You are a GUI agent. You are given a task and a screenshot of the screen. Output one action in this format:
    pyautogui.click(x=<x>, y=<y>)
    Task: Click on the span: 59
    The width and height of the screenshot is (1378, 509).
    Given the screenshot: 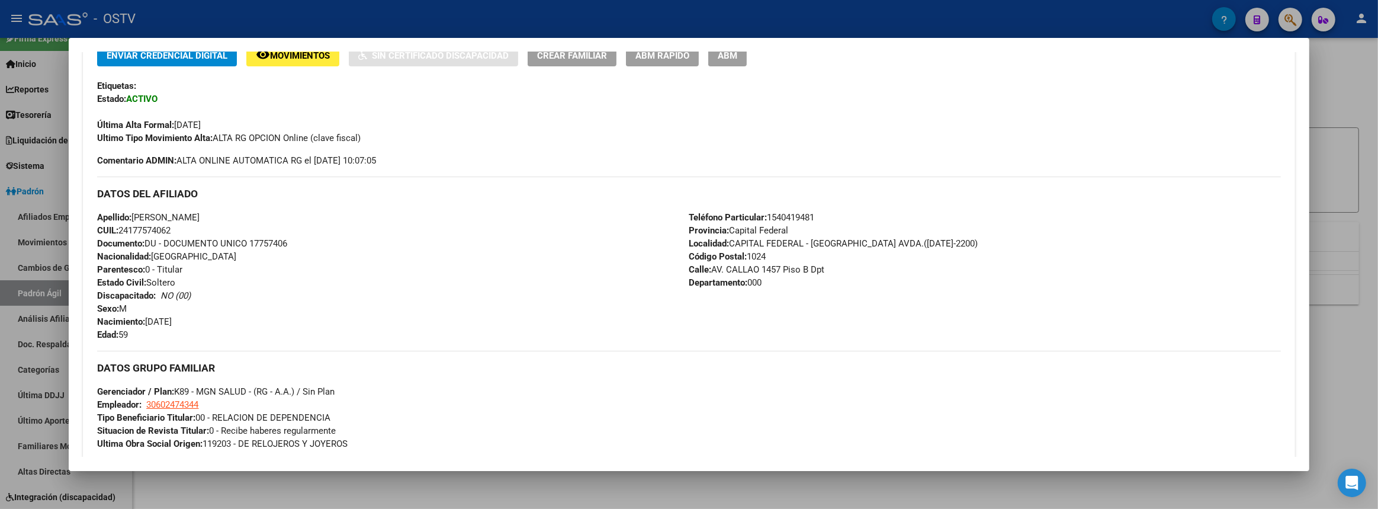 What is the action you would take?
    pyautogui.click(x=112, y=334)
    